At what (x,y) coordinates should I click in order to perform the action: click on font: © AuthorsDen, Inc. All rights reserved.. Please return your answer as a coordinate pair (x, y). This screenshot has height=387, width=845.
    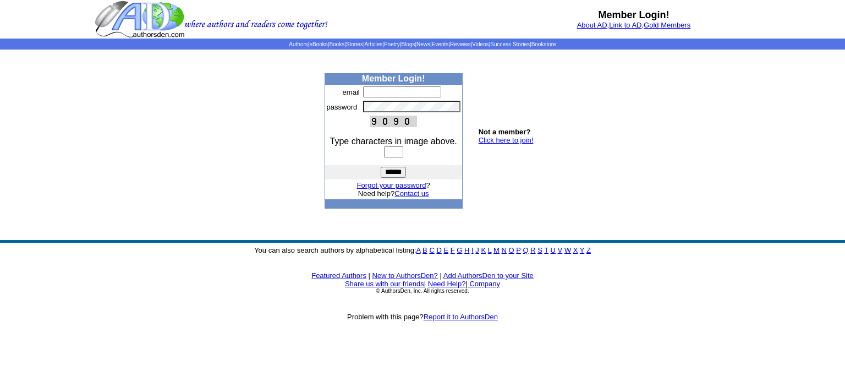
    Looking at the image, I should click on (422, 290).